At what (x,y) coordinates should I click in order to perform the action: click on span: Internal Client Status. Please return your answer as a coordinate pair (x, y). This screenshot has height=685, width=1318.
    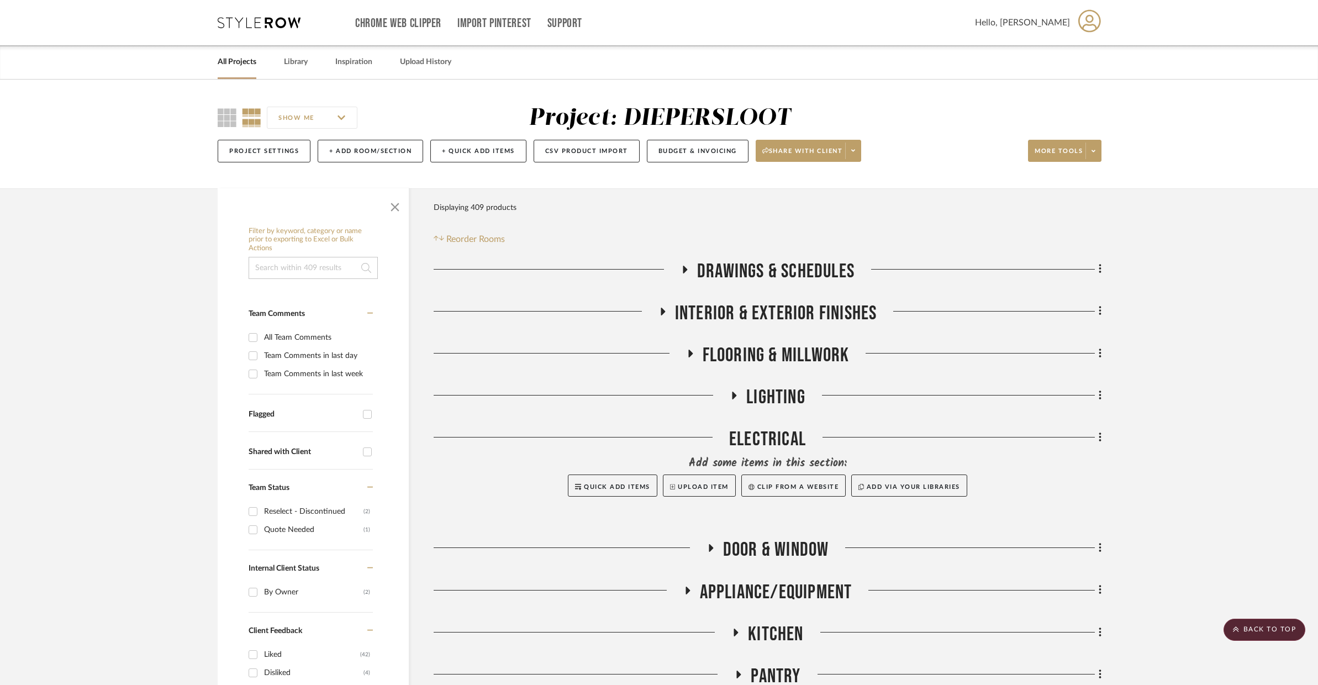
    Looking at the image, I should click on (284, 568).